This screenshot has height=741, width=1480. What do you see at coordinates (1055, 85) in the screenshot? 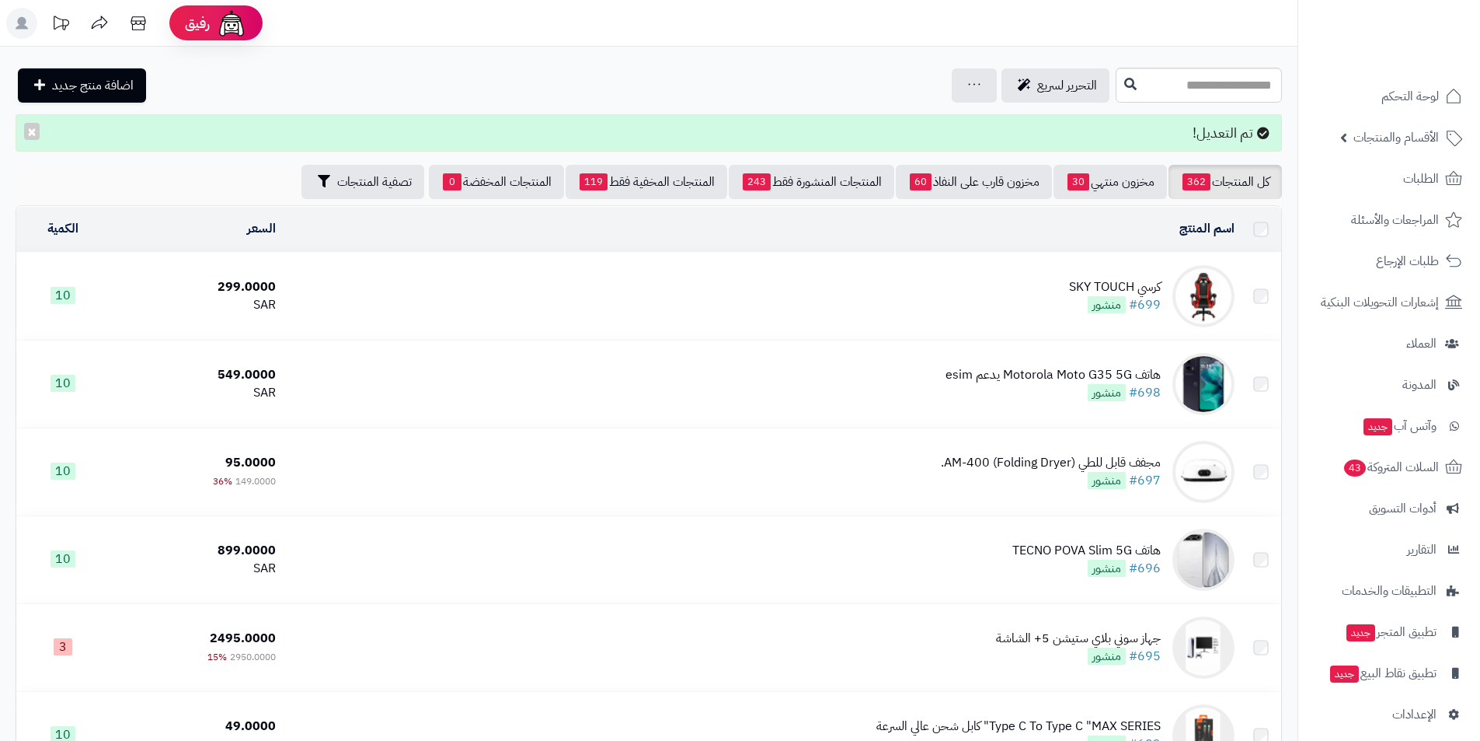
I see `a: التحرير لسريع` at bounding box center [1055, 85].